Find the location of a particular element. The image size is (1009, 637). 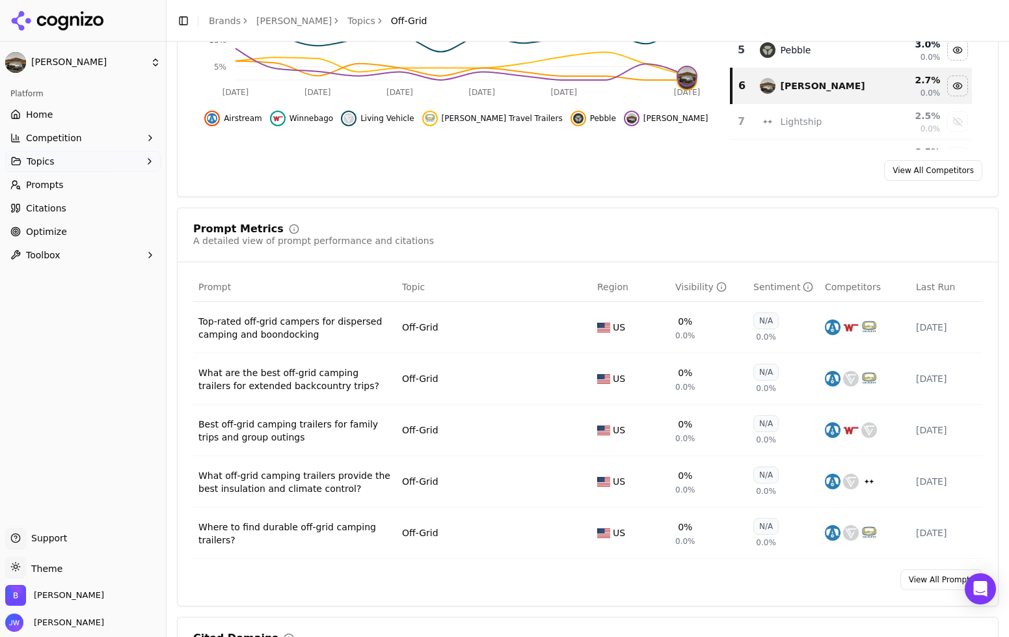

span: Home is located at coordinates (39, 115).